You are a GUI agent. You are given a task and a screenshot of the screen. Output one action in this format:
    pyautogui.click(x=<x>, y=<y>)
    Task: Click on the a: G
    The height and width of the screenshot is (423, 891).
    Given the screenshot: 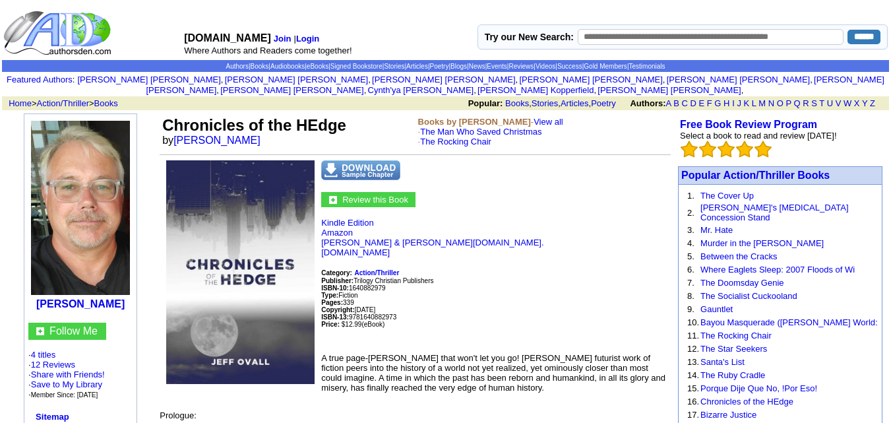 What is the action you would take?
    pyautogui.click(x=717, y=103)
    